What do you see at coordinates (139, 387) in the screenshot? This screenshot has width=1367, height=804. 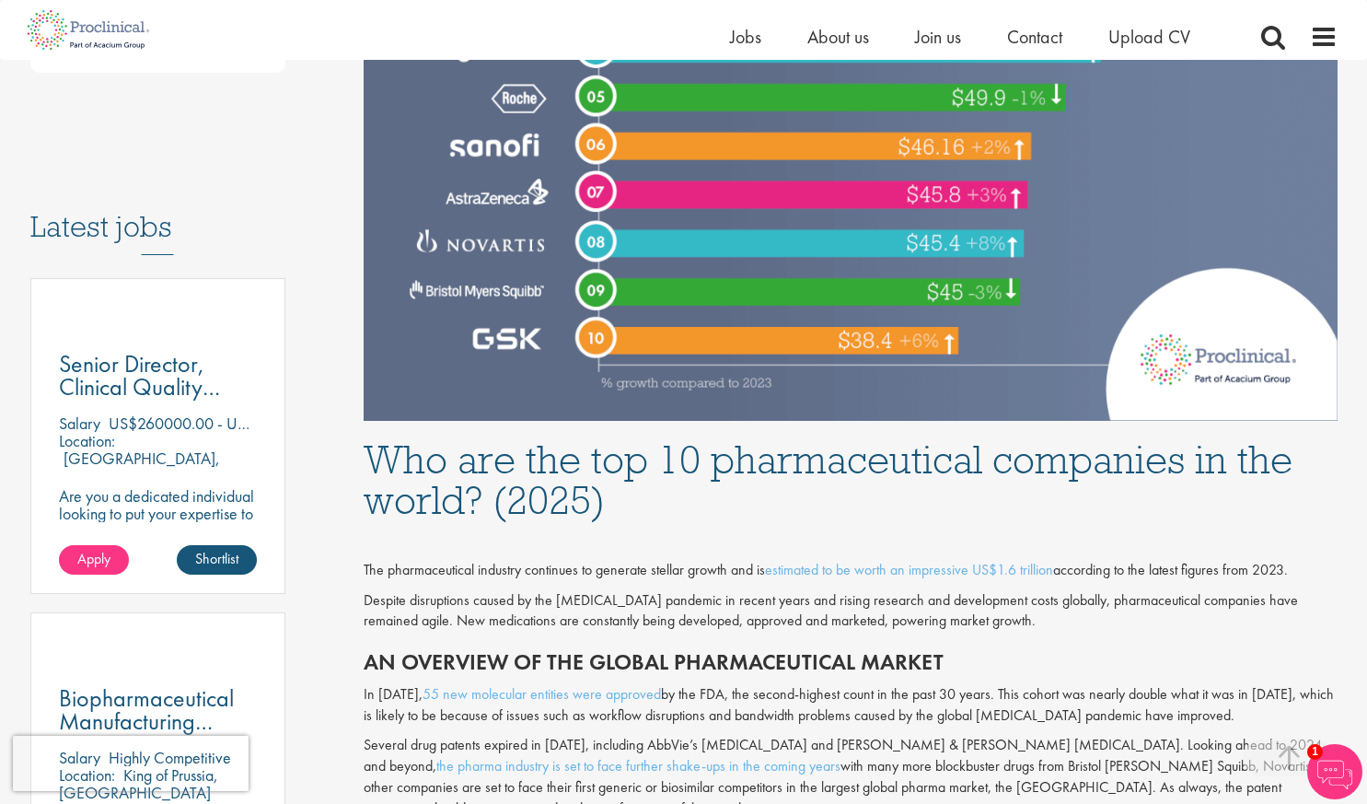 I see `span: Senior Director, Clinical Quality Assurance` at bounding box center [139, 387].